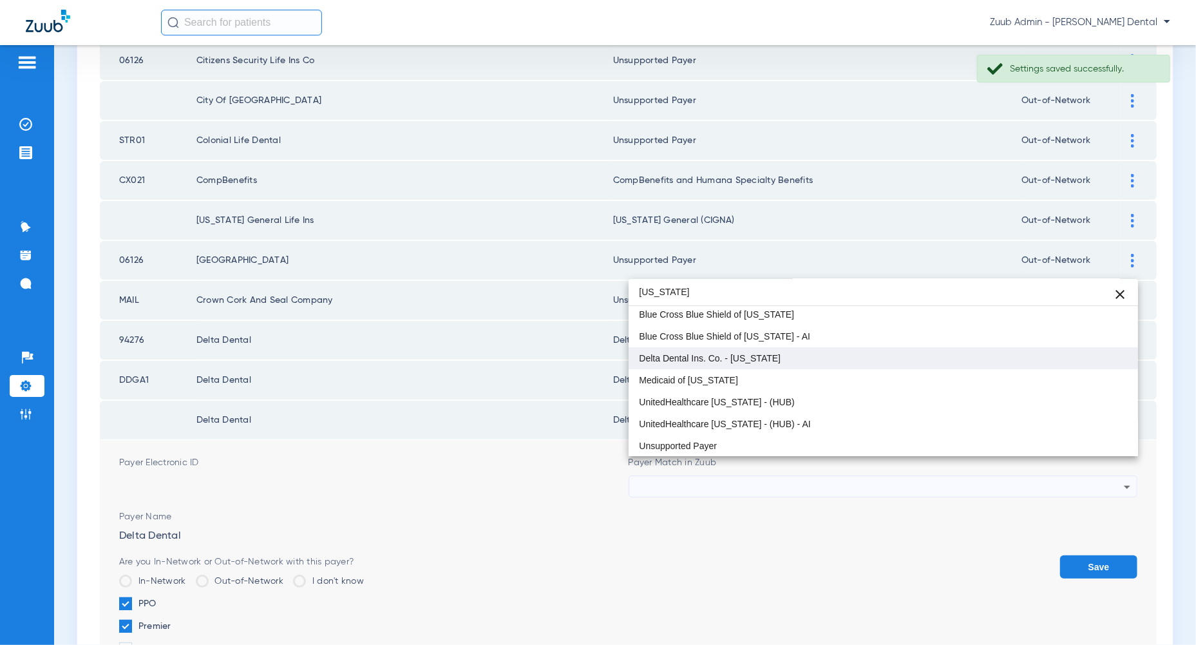  What do you see at coordinates (1120, 294) in the screenshot?
I see `button: Clear` at bounding box center [1120, 294].